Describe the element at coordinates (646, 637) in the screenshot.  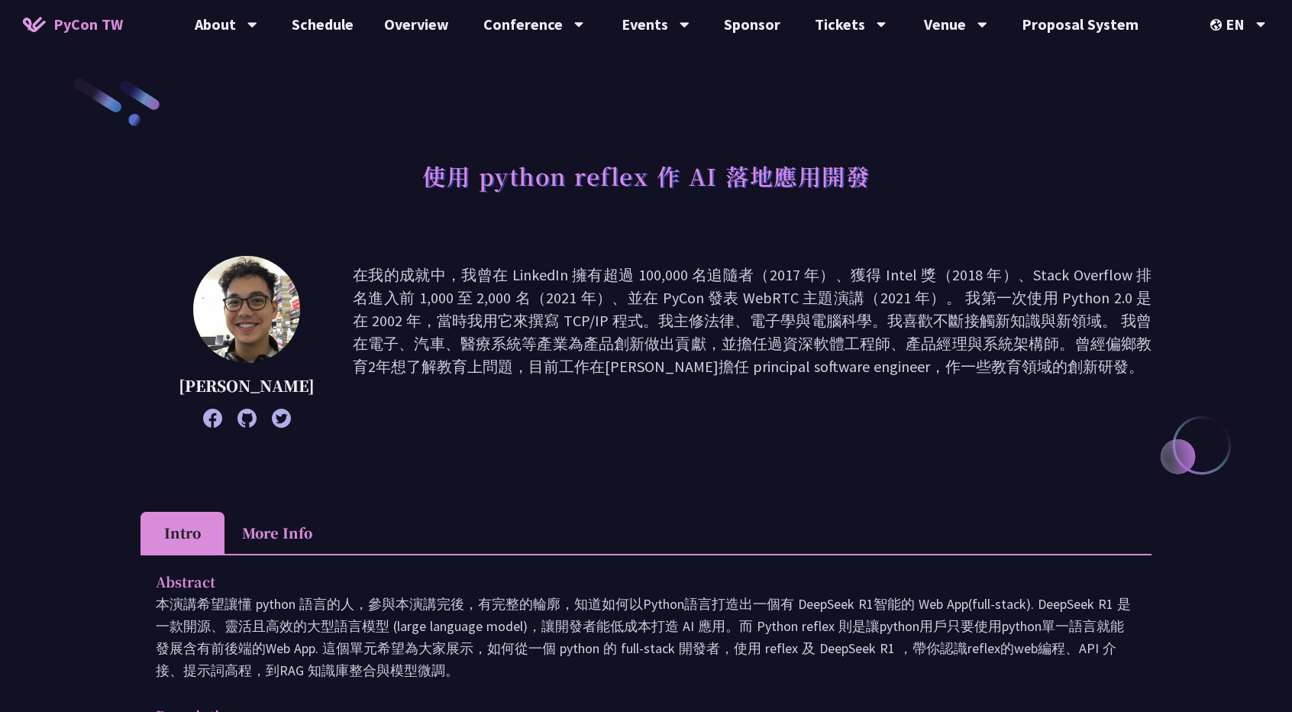
I see `p: 本演講希望讓懂 python 語言的人，參與本演講完後，有完整的輪廓，知道如何以Python語言打造出一個有 DeepSeek R1智能的 Web App(full-stack). DeepSe...` at that location.